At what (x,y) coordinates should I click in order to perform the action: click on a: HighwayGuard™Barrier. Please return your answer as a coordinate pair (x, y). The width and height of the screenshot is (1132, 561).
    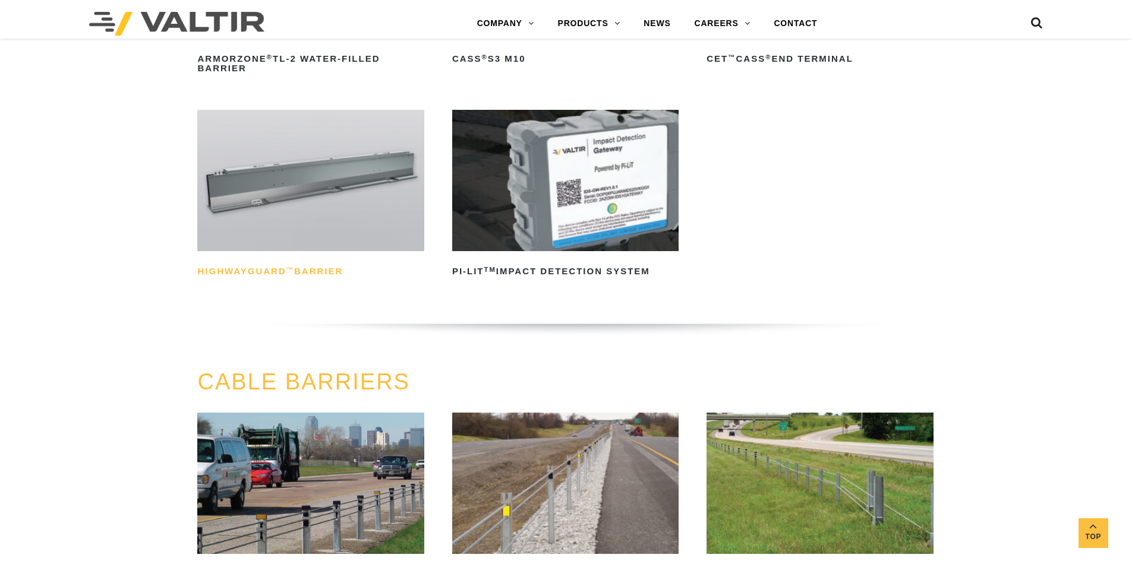
    Looking at the image, I should click on (310, 195).